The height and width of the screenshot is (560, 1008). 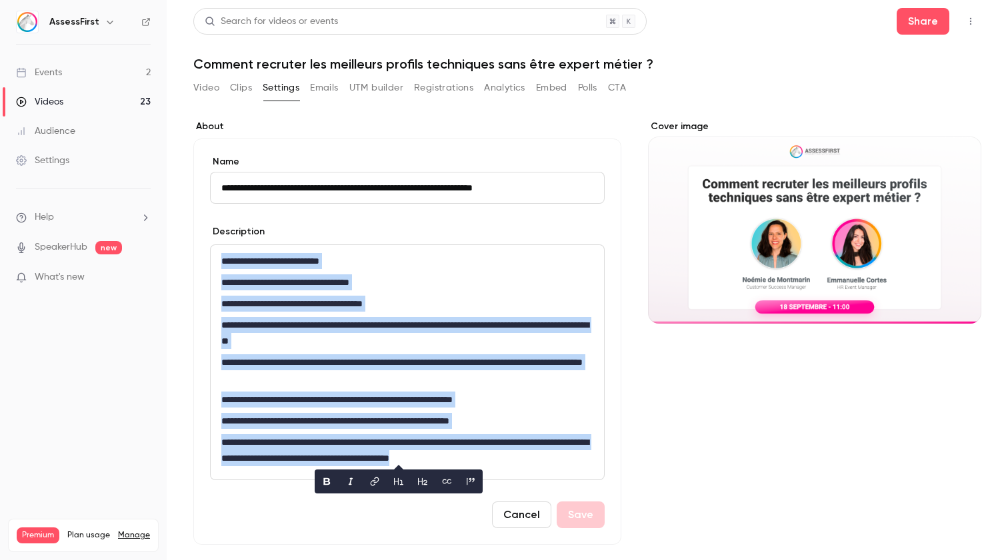 I want to click on span: Help, so click(x=44, y=217).